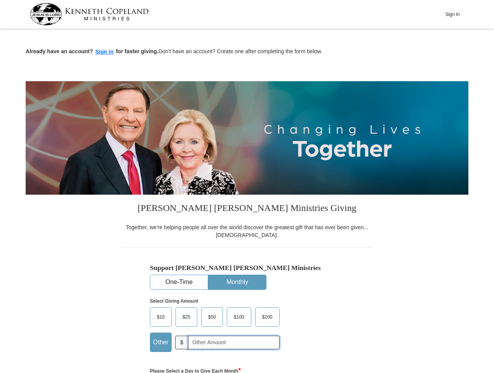 Image resolution: width=494 pixels, height=373 pixels. Describe the element at coordinates (267, 317) in the screenshot. I see `span: $200` at that location.